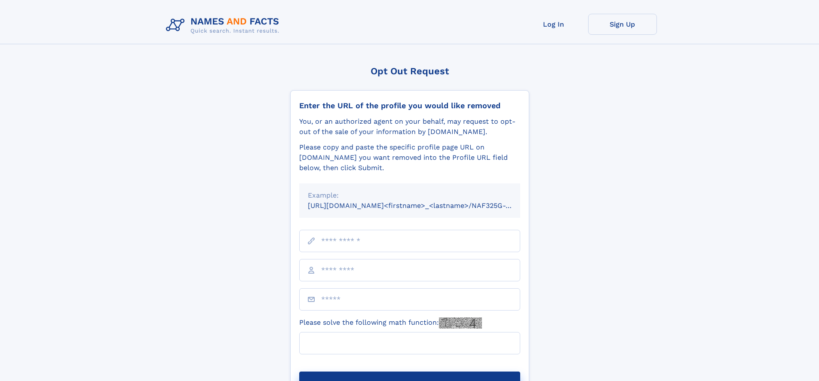 The width and height of the screenshot is (819, 381). I want to click on label: Please solve the following math function:, so click(390, 323).